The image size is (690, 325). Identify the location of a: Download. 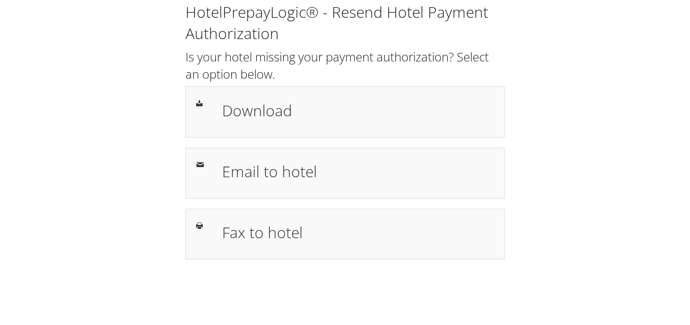
(345, 112).